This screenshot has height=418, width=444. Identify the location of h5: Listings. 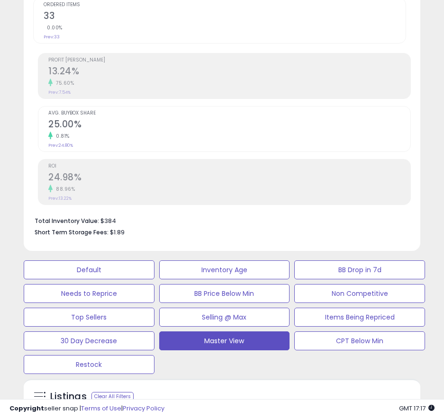
(68, 397).